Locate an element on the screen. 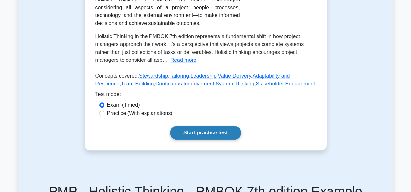 The image size is (411, 192). a: System Thinking is located at coordinates (235, 83).